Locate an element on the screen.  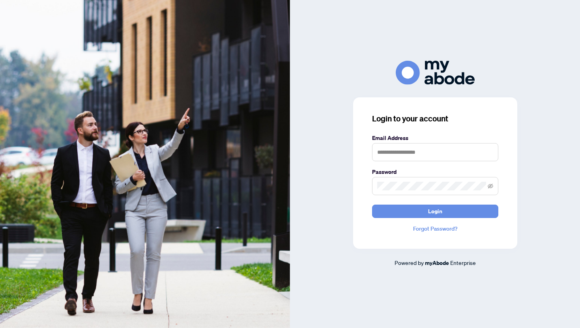
a: myAbode is located at coordinates (436, 263).